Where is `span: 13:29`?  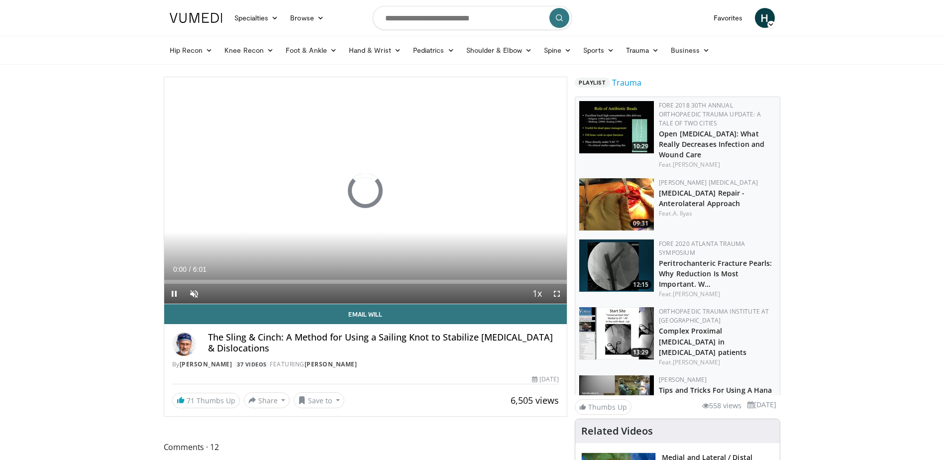 span: 13:29 is located at coordinates (641, 352).